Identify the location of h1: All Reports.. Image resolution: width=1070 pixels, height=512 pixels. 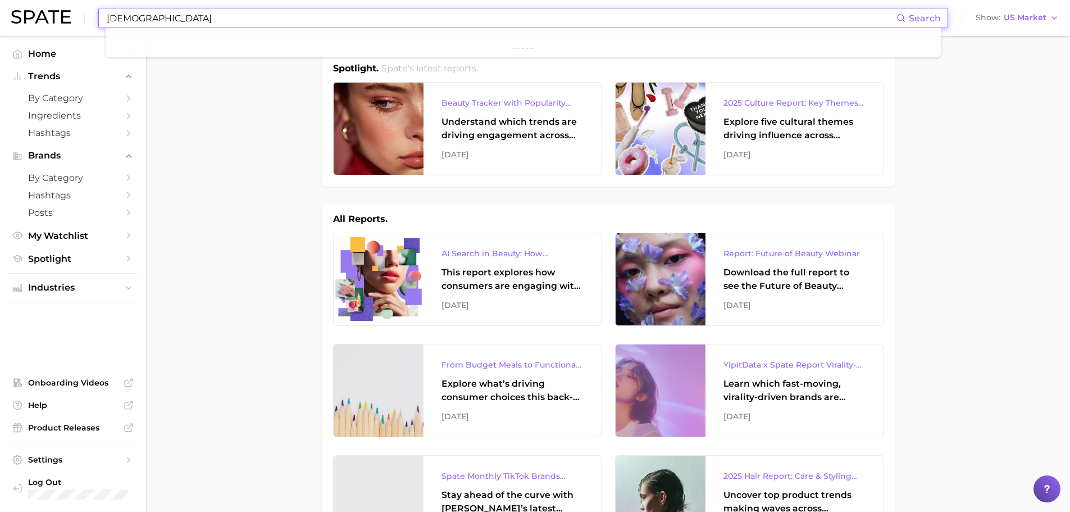
(360, 219).